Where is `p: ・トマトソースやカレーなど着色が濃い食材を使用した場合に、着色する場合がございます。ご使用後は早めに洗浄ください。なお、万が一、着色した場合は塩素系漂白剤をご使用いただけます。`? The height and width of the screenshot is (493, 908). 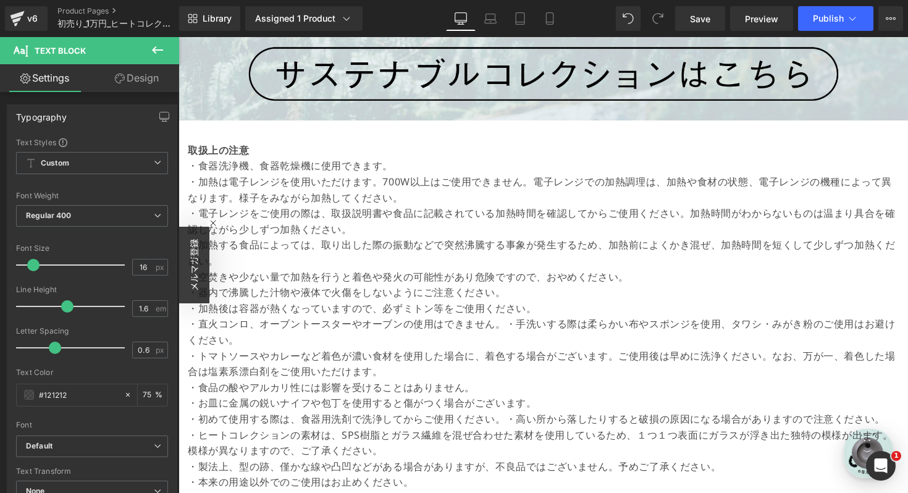 p: ・トマトソースやカレーなど着色が濃い食材を使用した場合に、着色する場合がございます。ご使用後は早めに洗浄ください。なお、万が一、着色した場合は塩素系漂白剤をご使用いただけます。 is located at coordinates (364, 327).